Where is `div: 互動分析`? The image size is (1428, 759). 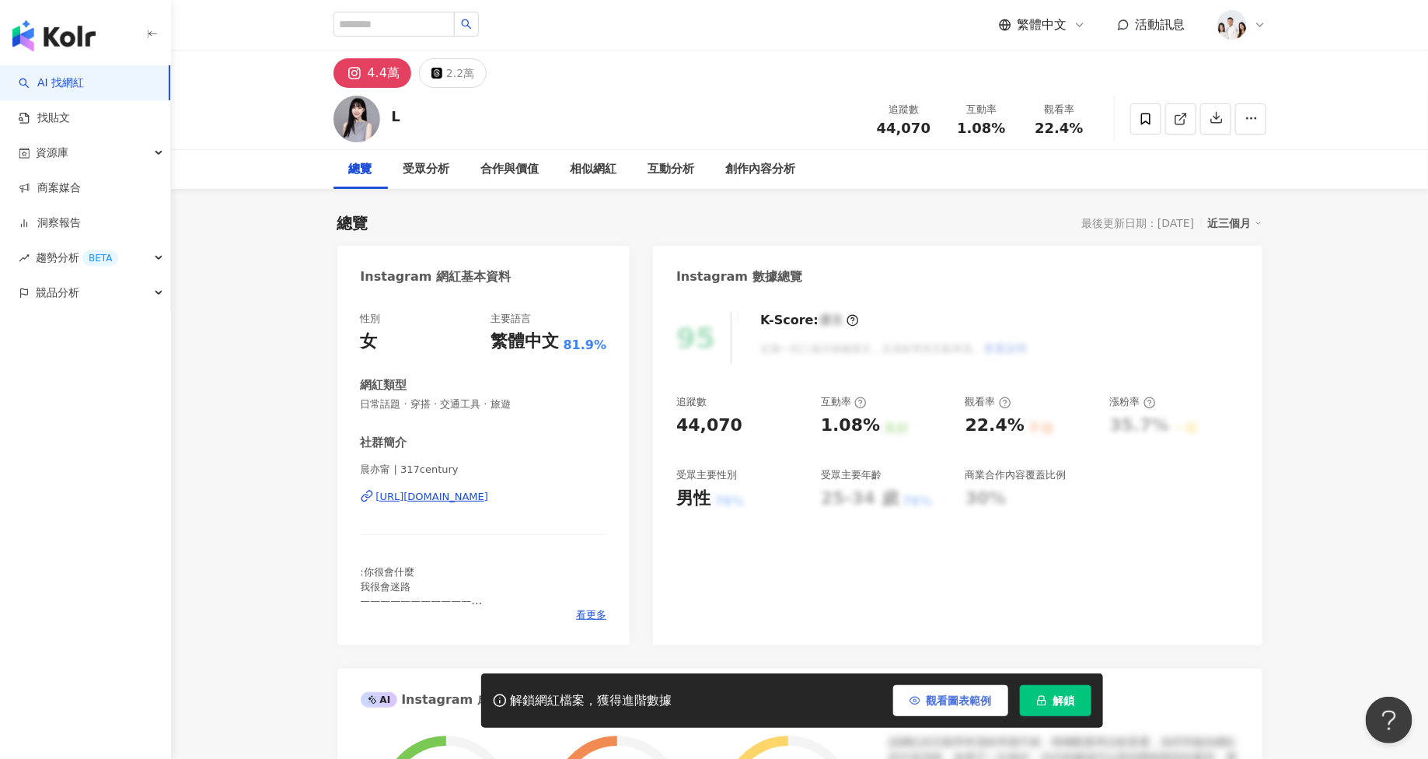
div: 互動分析 is located at coordinates (671, 169).